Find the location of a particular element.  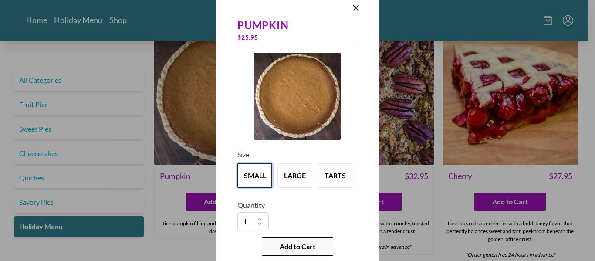

h5: Size is located at coordinates (298, 155).